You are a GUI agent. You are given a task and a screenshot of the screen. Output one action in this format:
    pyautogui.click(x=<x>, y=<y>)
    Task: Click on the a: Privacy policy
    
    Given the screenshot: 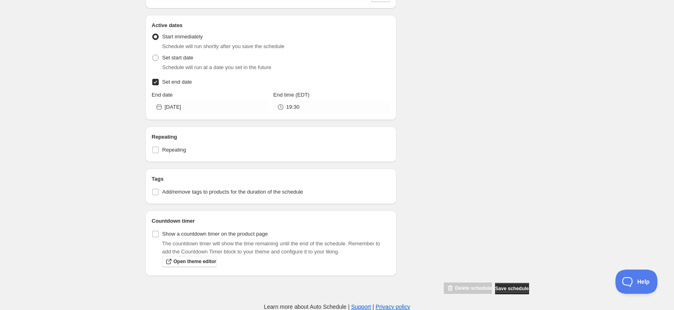 What is the action you would take?
    pyautogui.click(x=393, y=306)
    